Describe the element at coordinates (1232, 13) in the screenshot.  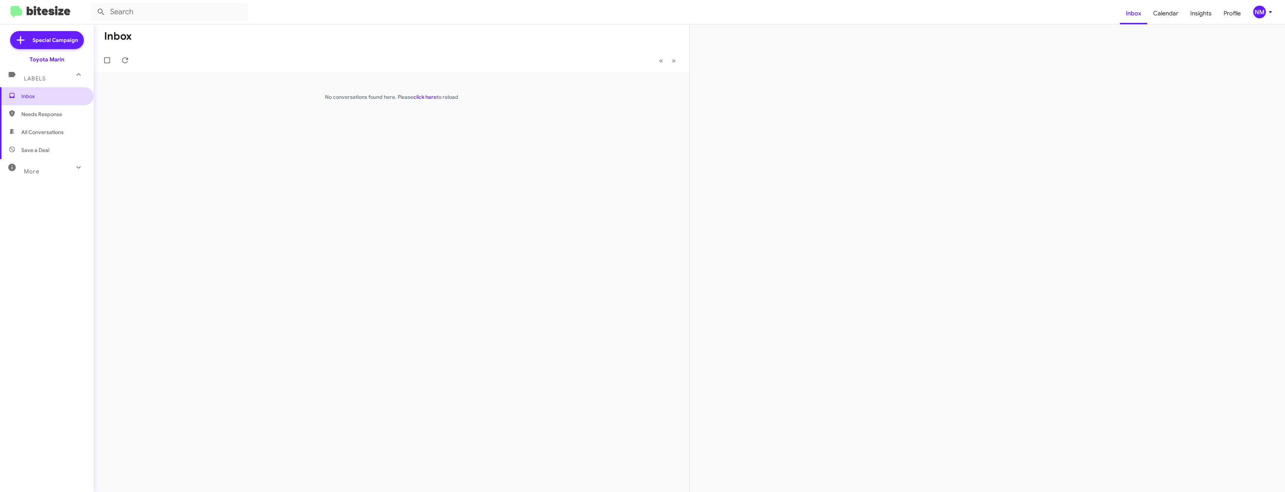
I see `span: Profile` at that location.